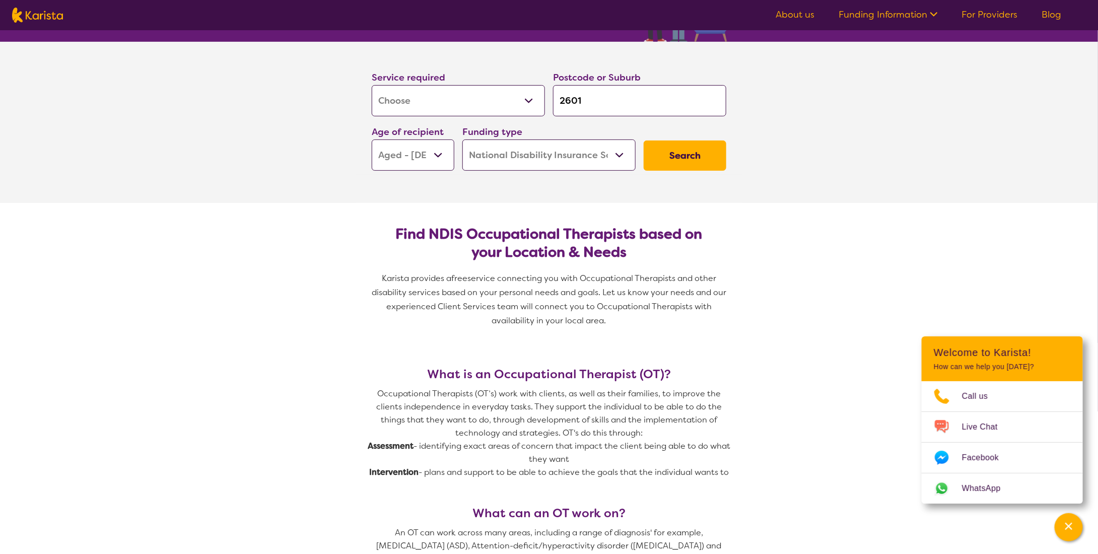  I want to click on a: For Providers, so click(989, 15).